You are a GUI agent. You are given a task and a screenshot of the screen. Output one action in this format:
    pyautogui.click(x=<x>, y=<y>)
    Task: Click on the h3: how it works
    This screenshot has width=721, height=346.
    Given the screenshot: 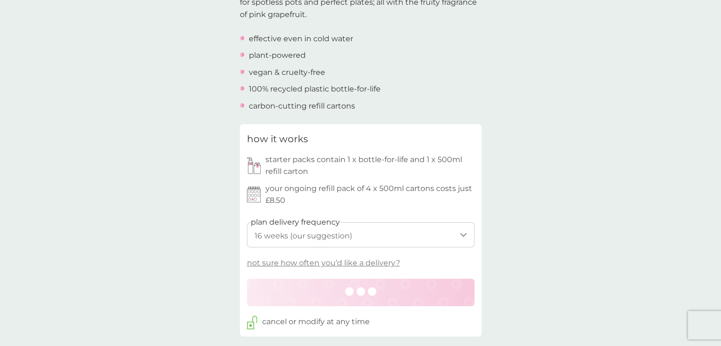 What is the action you would take?
    pyautogui.click(x=277, y=139)
    